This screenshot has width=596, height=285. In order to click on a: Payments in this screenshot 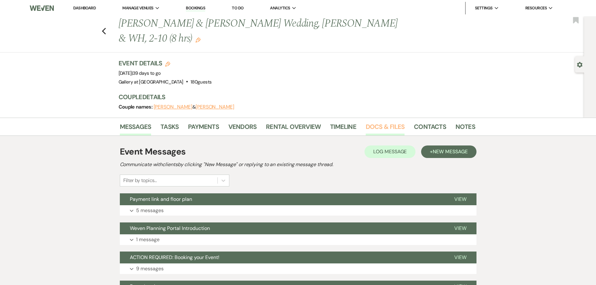, I will do `click(203, 129)`.